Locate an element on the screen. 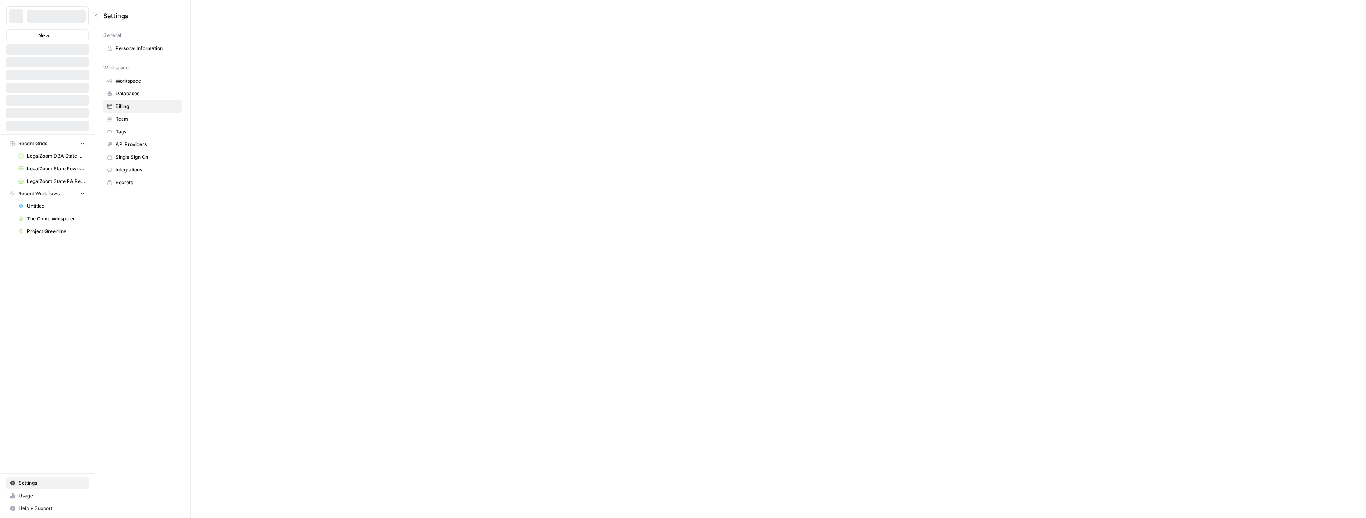 This screenshot has width=1366, height=518. a: Workspace is located at coordinates (143, 81).